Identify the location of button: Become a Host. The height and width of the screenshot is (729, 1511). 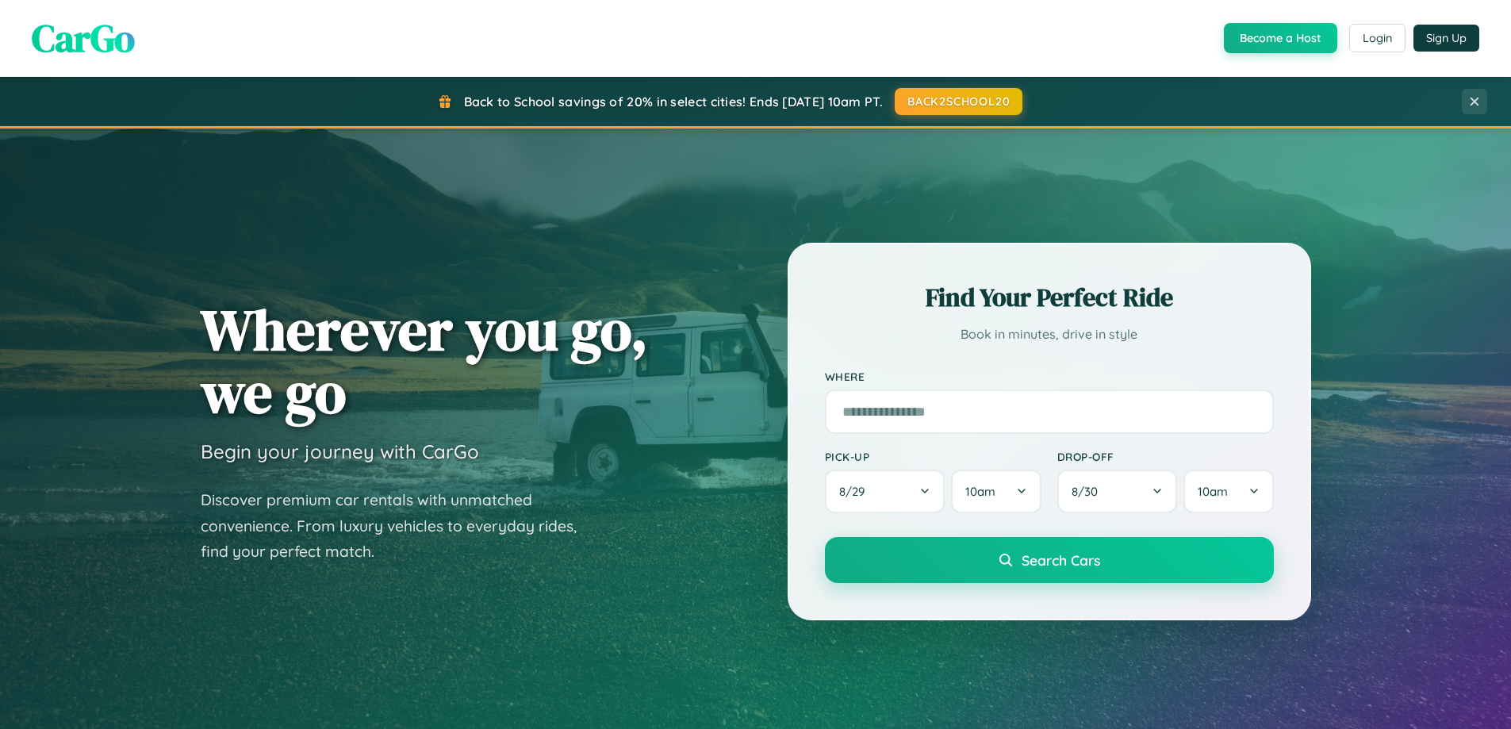
(1280, 38).